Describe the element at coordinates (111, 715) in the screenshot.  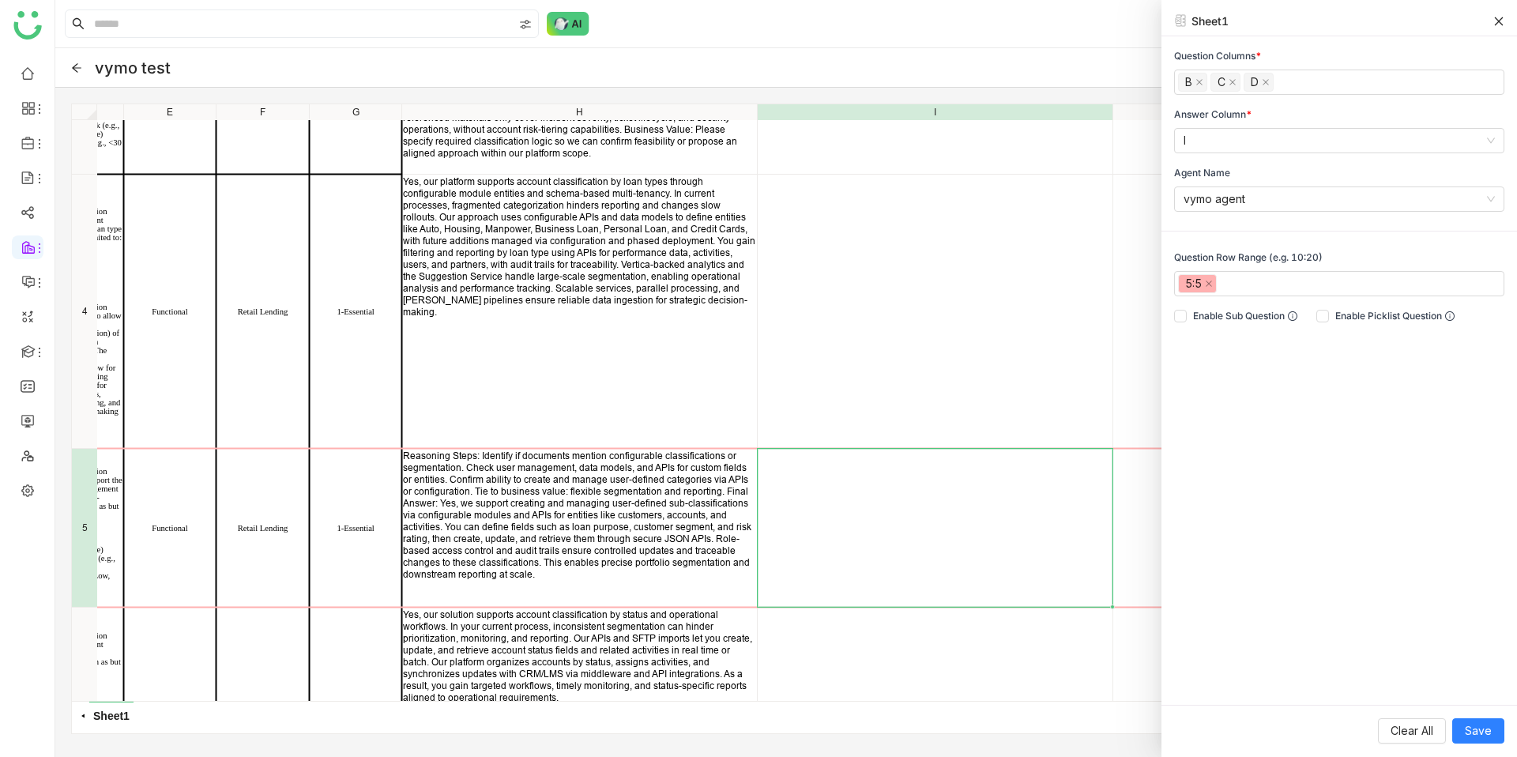
I see `span: Sheet1` at that location.